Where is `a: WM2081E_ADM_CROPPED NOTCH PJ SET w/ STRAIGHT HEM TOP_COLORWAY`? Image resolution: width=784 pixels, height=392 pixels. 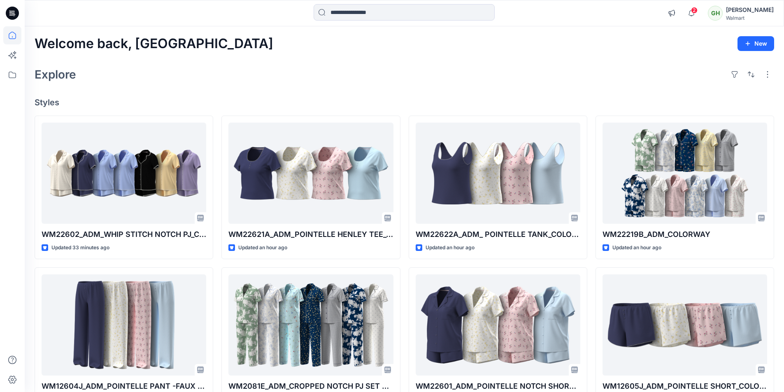 a: WM2081E_ADM_CROPPED NOTCH PJ SET w/ STRAIGHT HEM TOP_COLORWAY is located at coordinates (311, 325).